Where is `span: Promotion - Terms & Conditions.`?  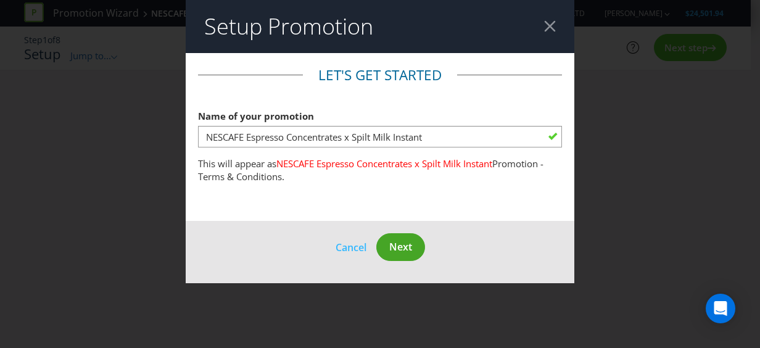 span: Promotion - Terms & Conditions. is located at coordinates (371, 170).